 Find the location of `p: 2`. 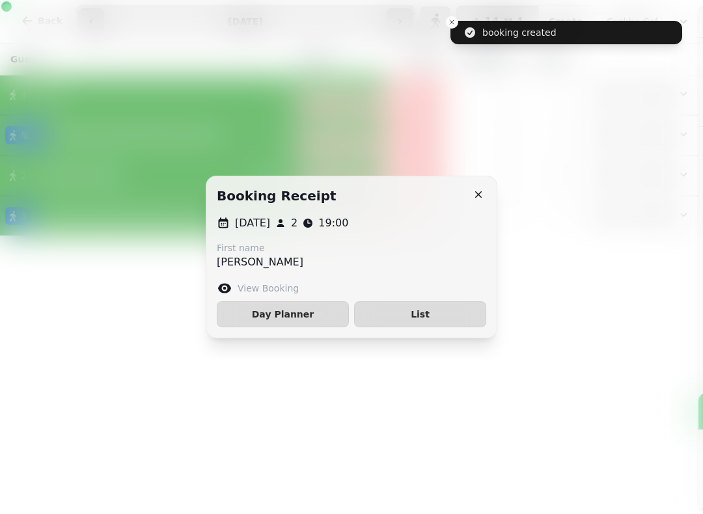

p: 2 is located at coordinates (294, 223).